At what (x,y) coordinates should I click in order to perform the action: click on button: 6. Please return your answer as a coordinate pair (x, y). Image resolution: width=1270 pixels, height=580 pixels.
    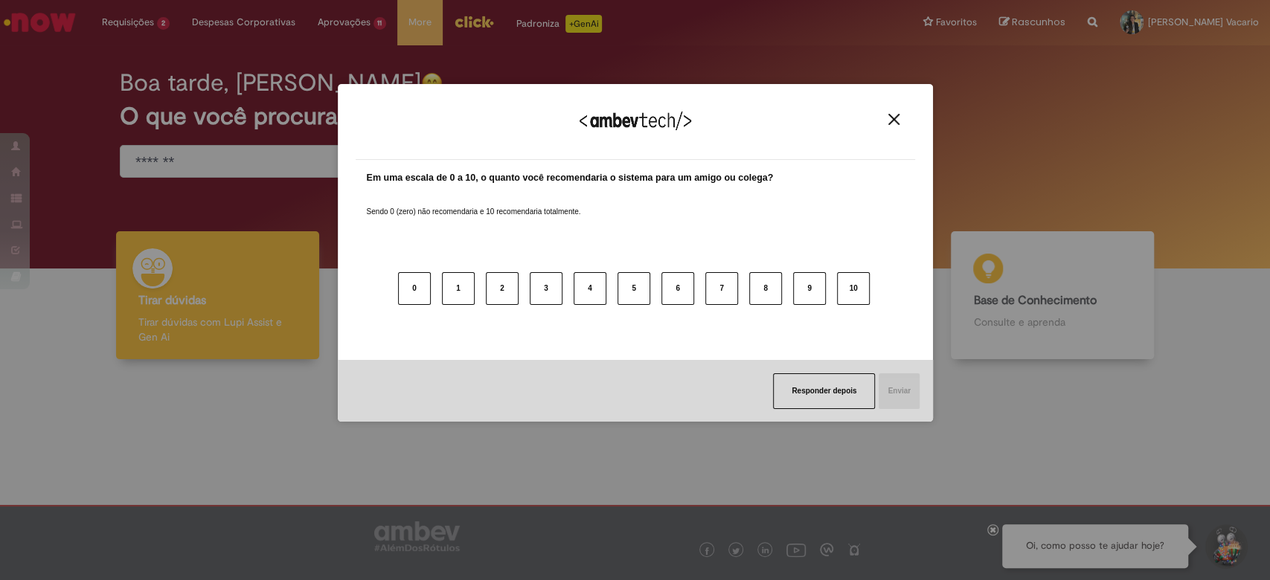
    Looking at the image, I should click on (678, 289).